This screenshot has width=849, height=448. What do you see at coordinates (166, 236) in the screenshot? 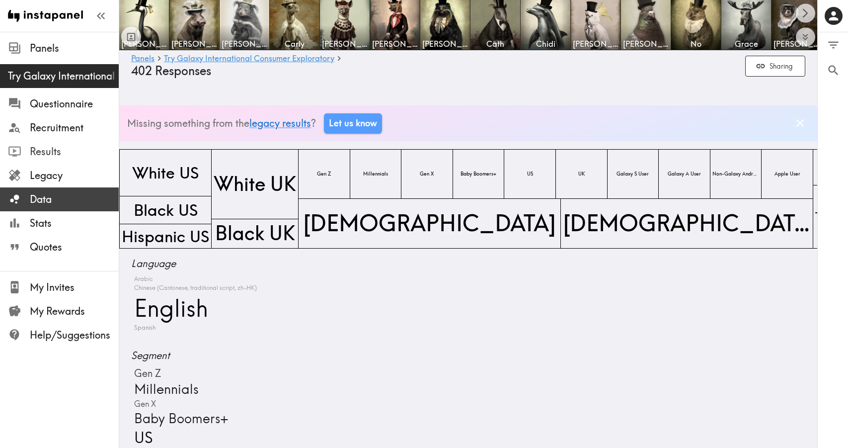
I see `span: Hispanic US` at bounding box center [166, 236].